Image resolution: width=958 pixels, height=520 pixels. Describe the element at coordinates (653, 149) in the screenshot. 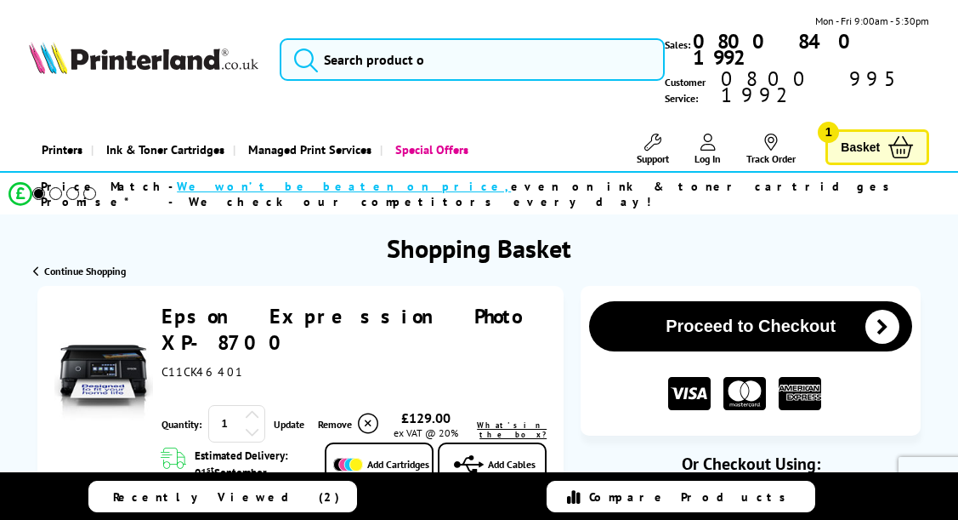

I see `a: Support` at that location.